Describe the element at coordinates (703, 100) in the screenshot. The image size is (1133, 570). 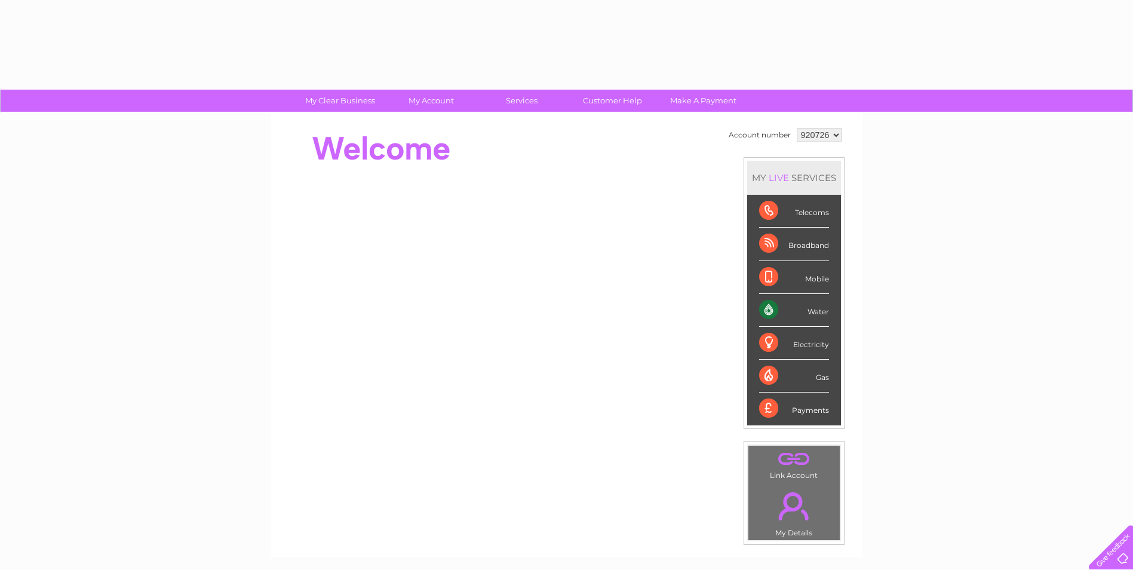
I see `a: Make A Payment` at that location.